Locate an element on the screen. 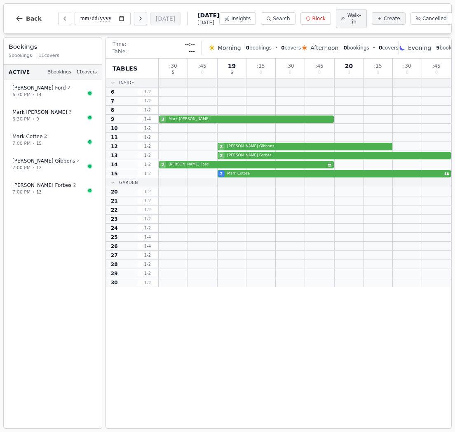 This screenshot has height=432, width=455. span: Inside is located at coordinates (127, 82).